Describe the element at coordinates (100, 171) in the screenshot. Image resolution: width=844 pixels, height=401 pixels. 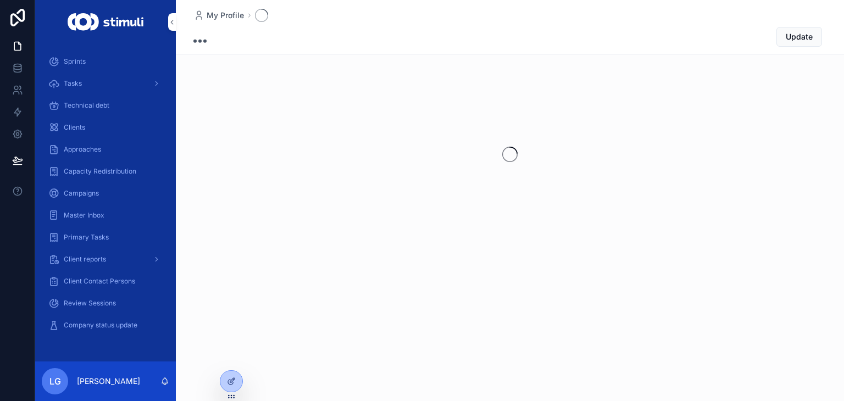
I see `span: Capacity Redistribution` at that location.